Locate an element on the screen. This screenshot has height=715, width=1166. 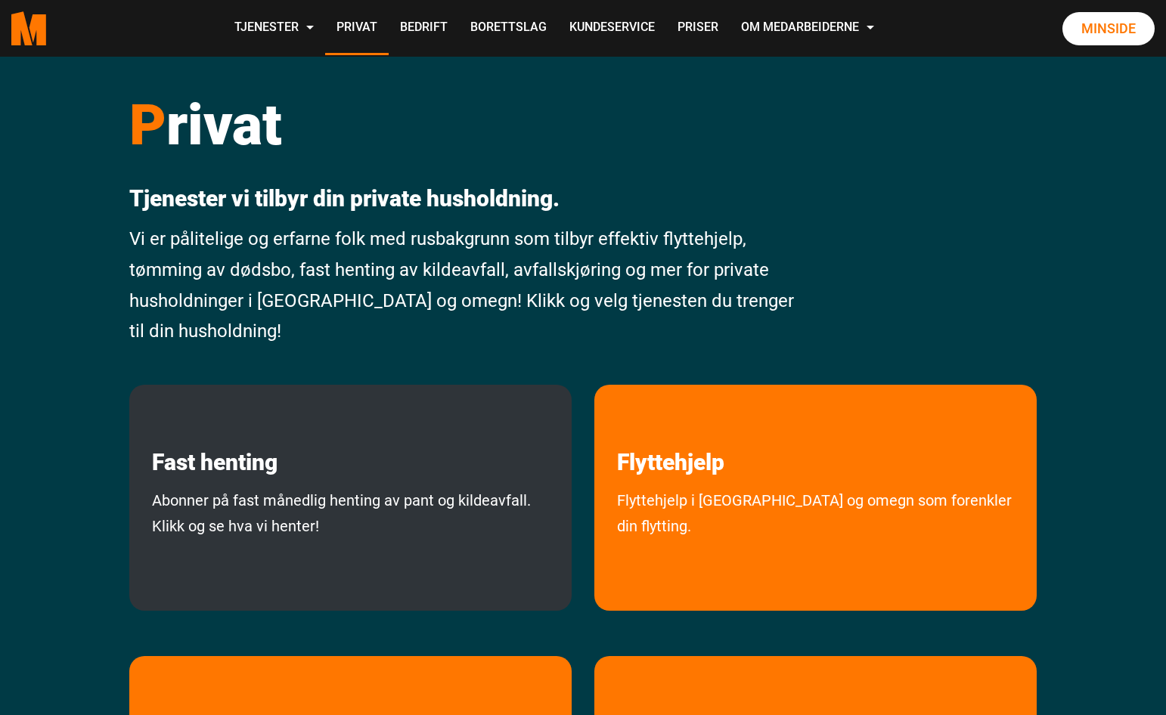
a: Minside is located at coordinates (1108, 29).